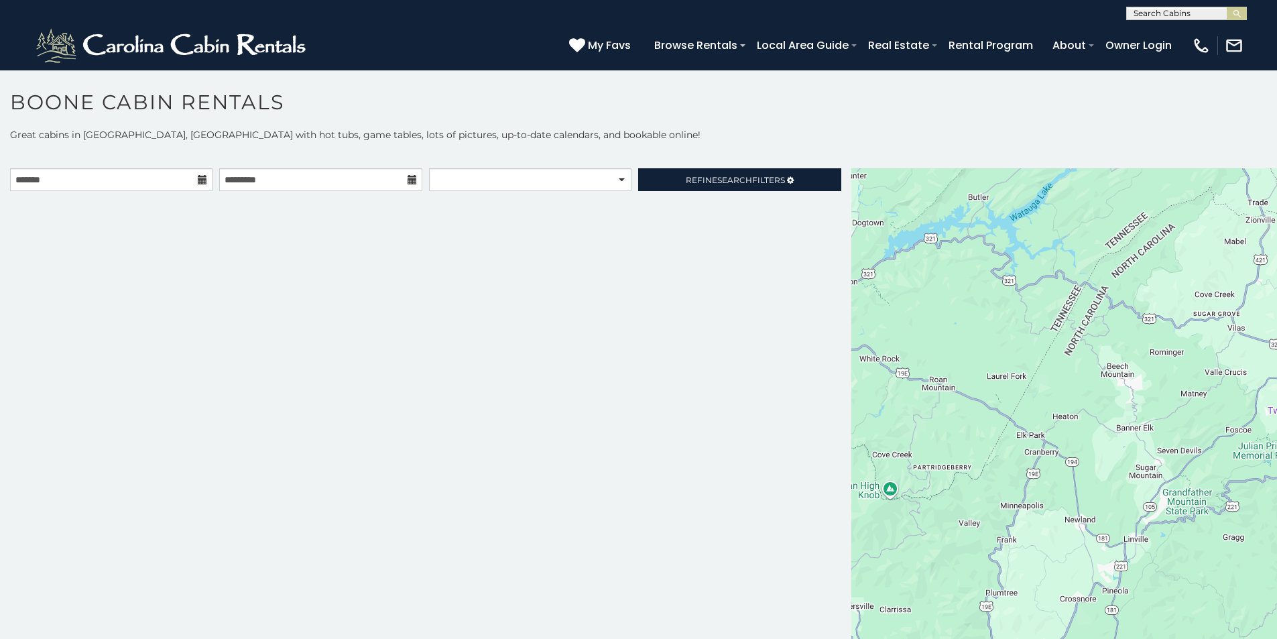 The height and width of the screenshot is (639, 1277). Describe the element at coordinates (609, 45) in the screenshot. I see `span: My Favs` at that location.